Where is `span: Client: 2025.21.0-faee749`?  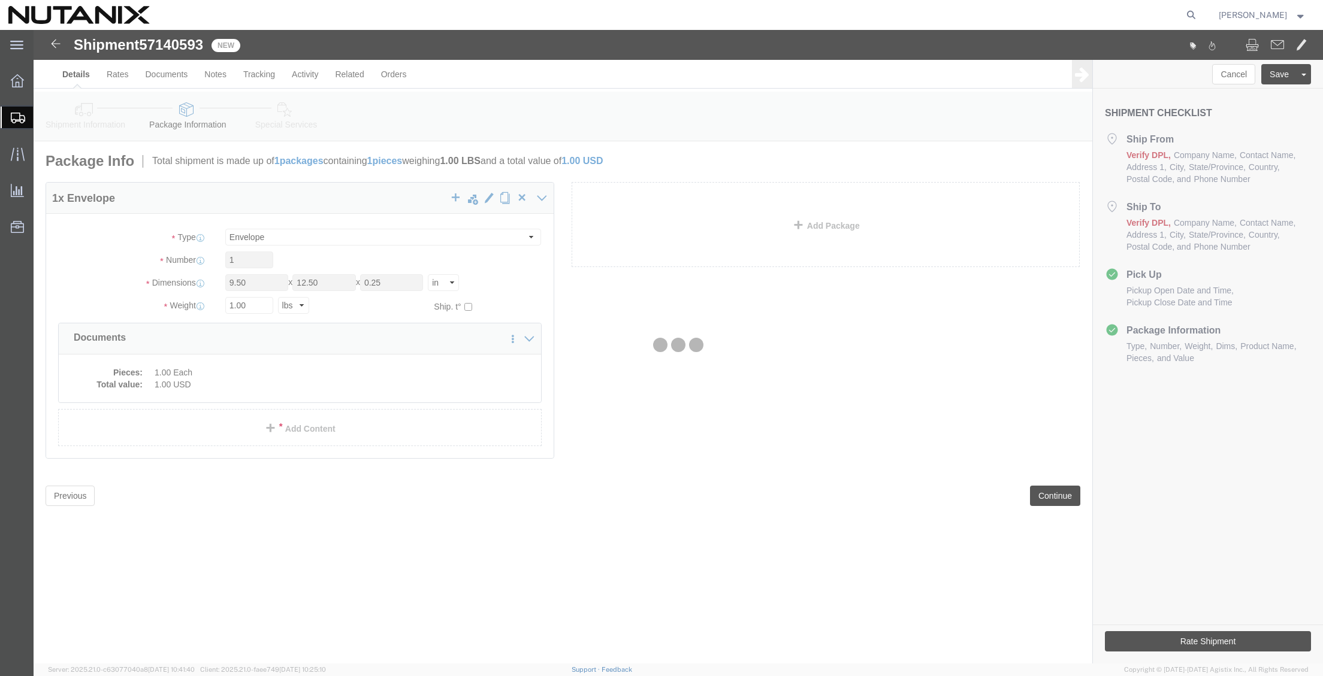 span: Client: 2025.21.0-faee749 is located at coordinates (263, 670).